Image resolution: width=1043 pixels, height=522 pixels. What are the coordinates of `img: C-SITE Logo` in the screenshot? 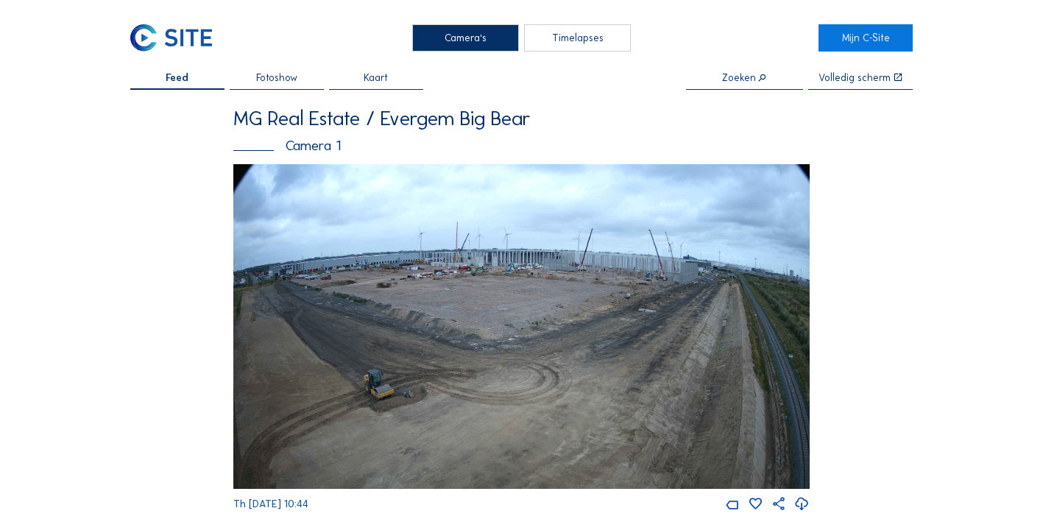 It's located at (171, 38).